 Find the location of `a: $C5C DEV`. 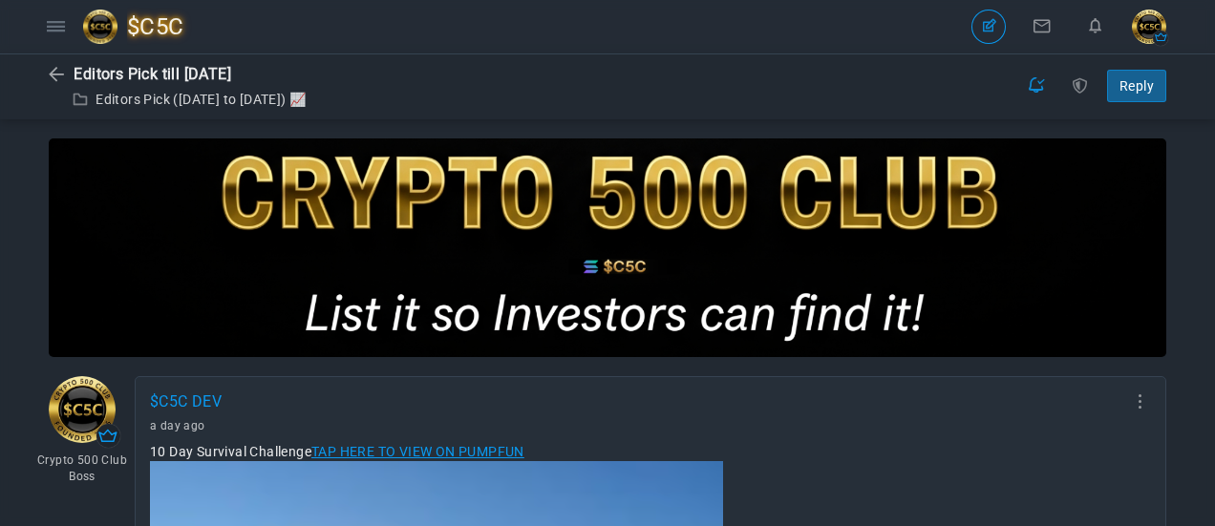

a: $C5C DEV is located at coordinates (185, 401).